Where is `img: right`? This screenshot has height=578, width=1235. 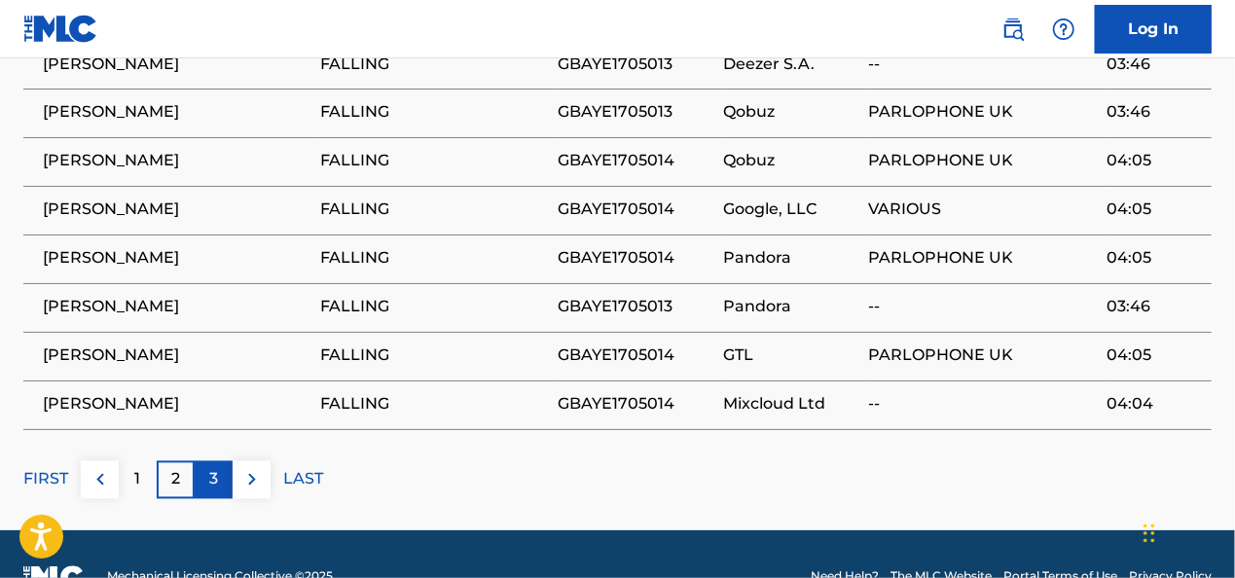
img: right is located at coordinates (252, 480).